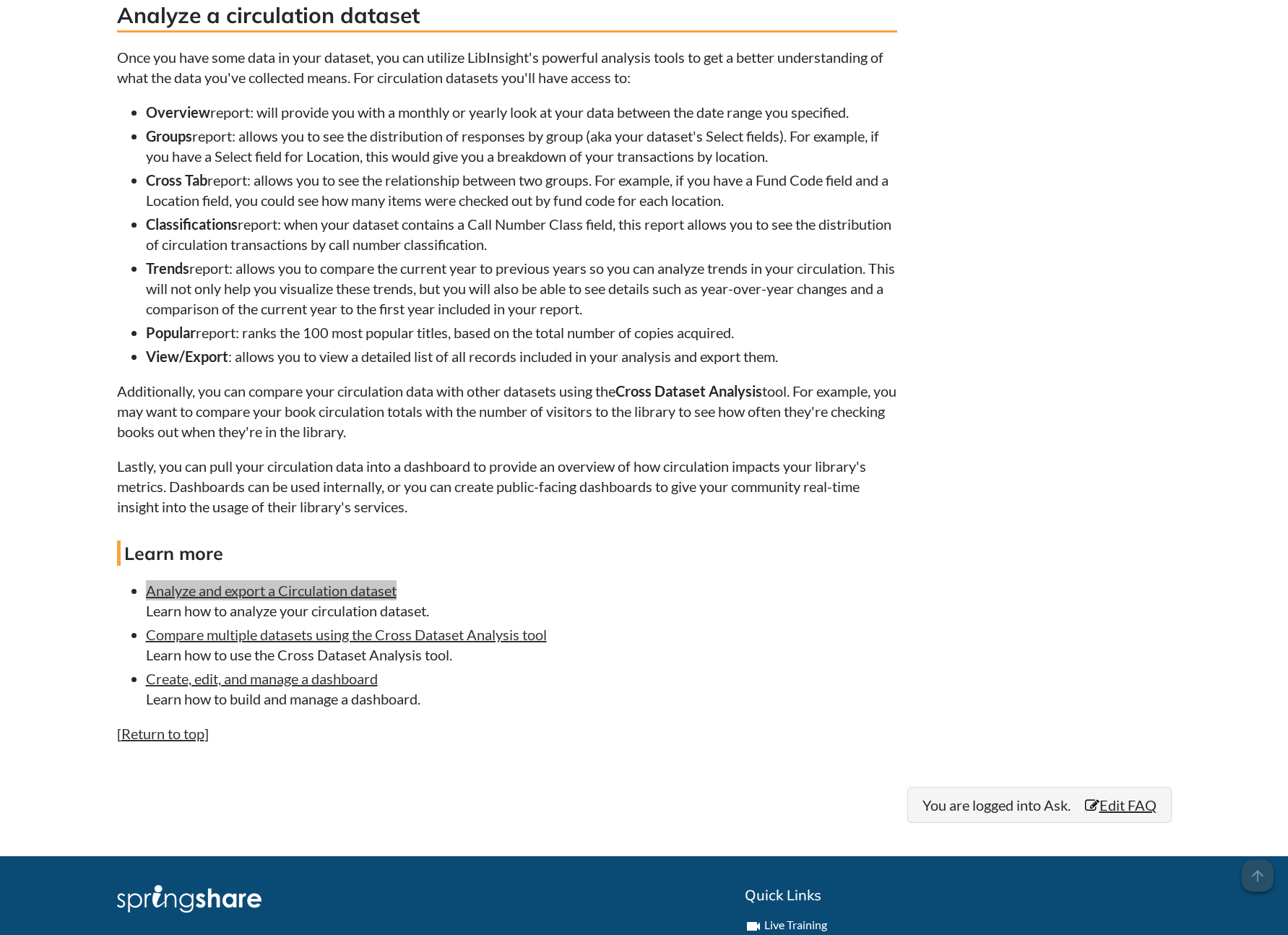 The width and height of the screenshot is (1288, 935). What do you see at coordinates (521, 112) in the screenshot?
I see `li: report: will provide you with a monthly or yearly look at your data between the date range you sp...` at bounding box center [521, 112].